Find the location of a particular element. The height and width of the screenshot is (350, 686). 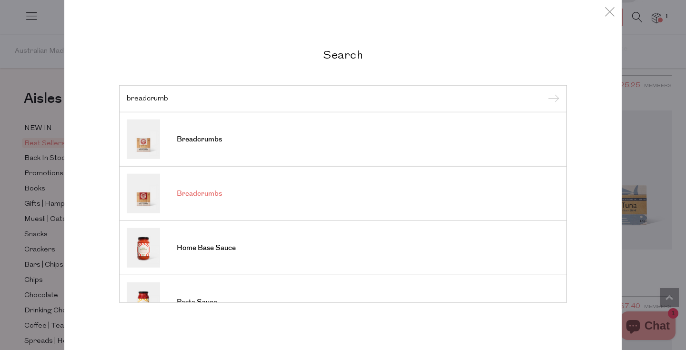

span: Home Base Sauce is located at coordinates (206, 248).